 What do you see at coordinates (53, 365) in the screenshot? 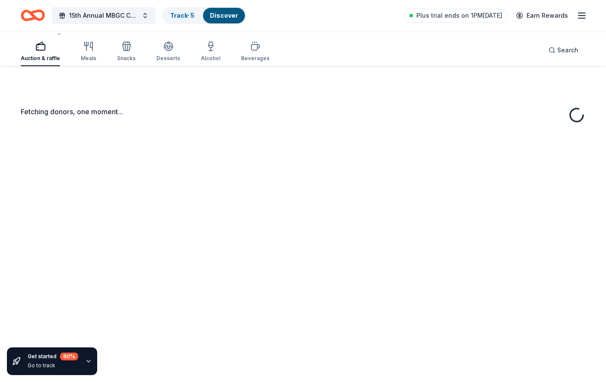
I see `div: Go to track` at bounding box center [53, 365].